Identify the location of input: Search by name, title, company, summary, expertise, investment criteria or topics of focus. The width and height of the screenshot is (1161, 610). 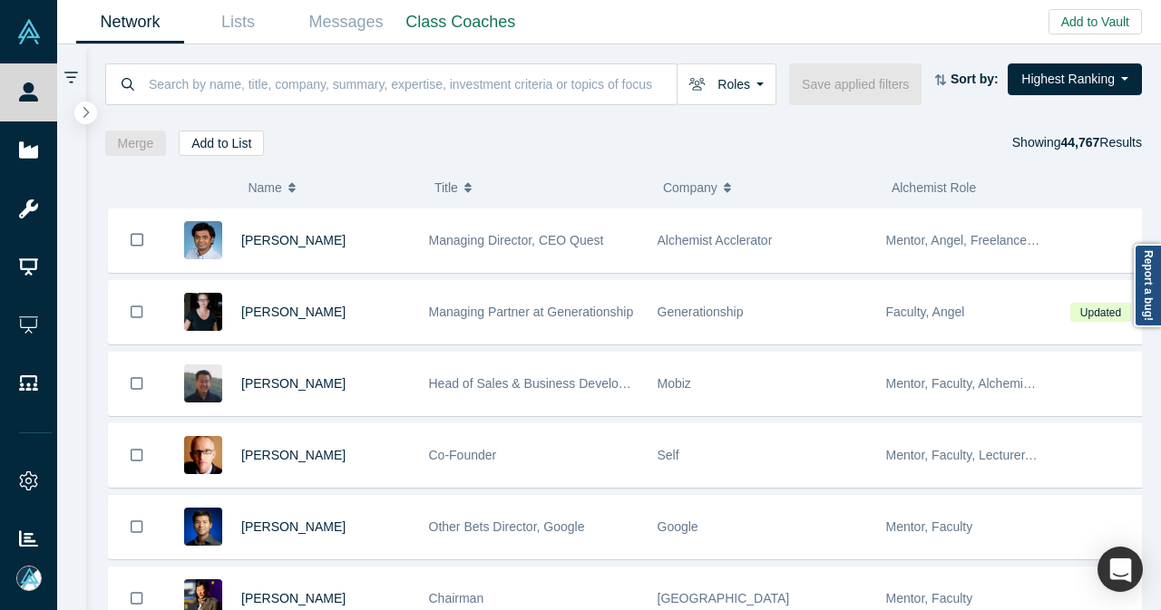
(412, 83).